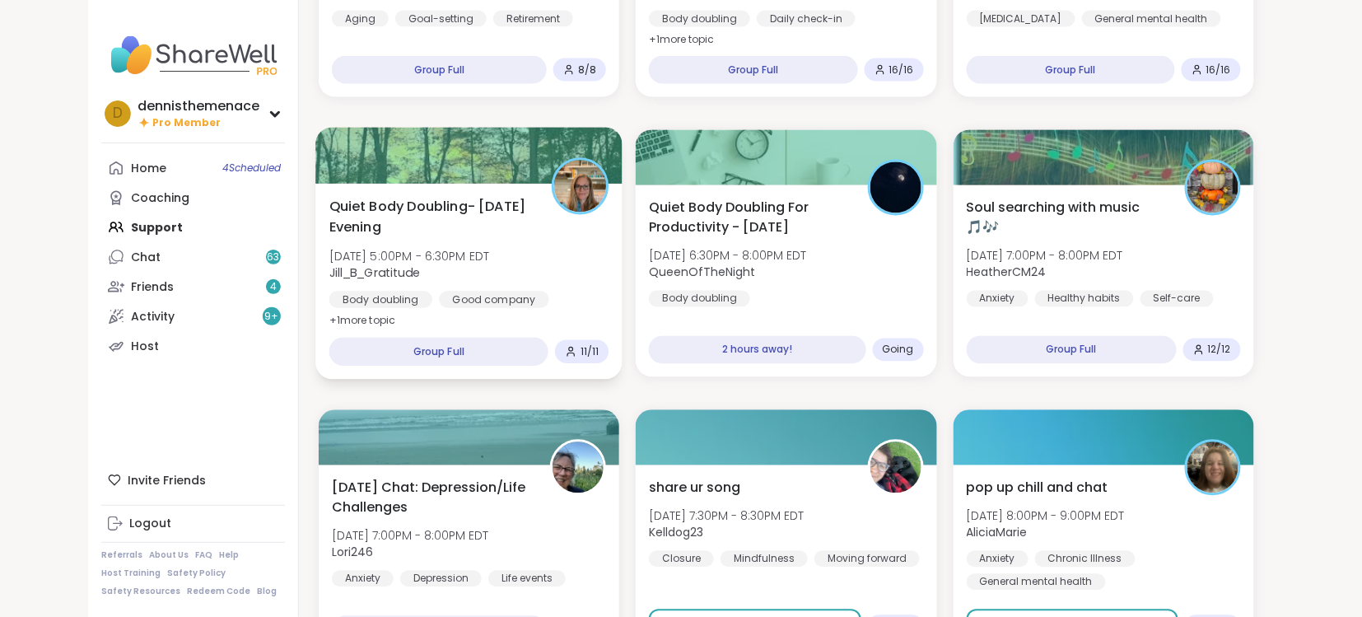  Describe the element at coordinates (1006, 273) in the screenshot. I see `b: HeatherCM24` at that location.